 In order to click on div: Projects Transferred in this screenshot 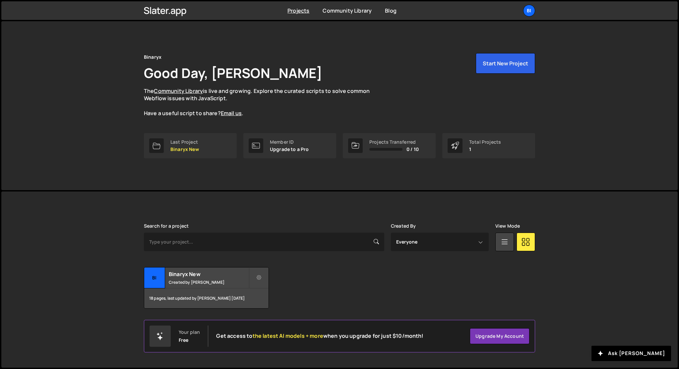, I will do `click(394, 142)`.